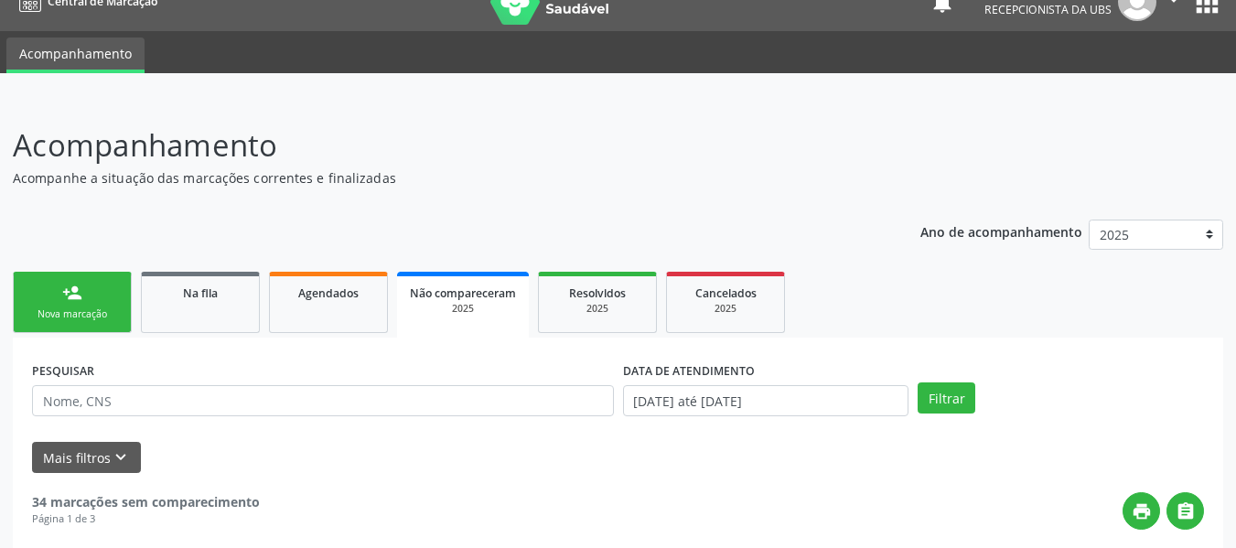 This screenshot has height=548, width=1236. I want to click on p: Acompanhe a situação das marcações correntes e finalizadas, so click(437, 178).